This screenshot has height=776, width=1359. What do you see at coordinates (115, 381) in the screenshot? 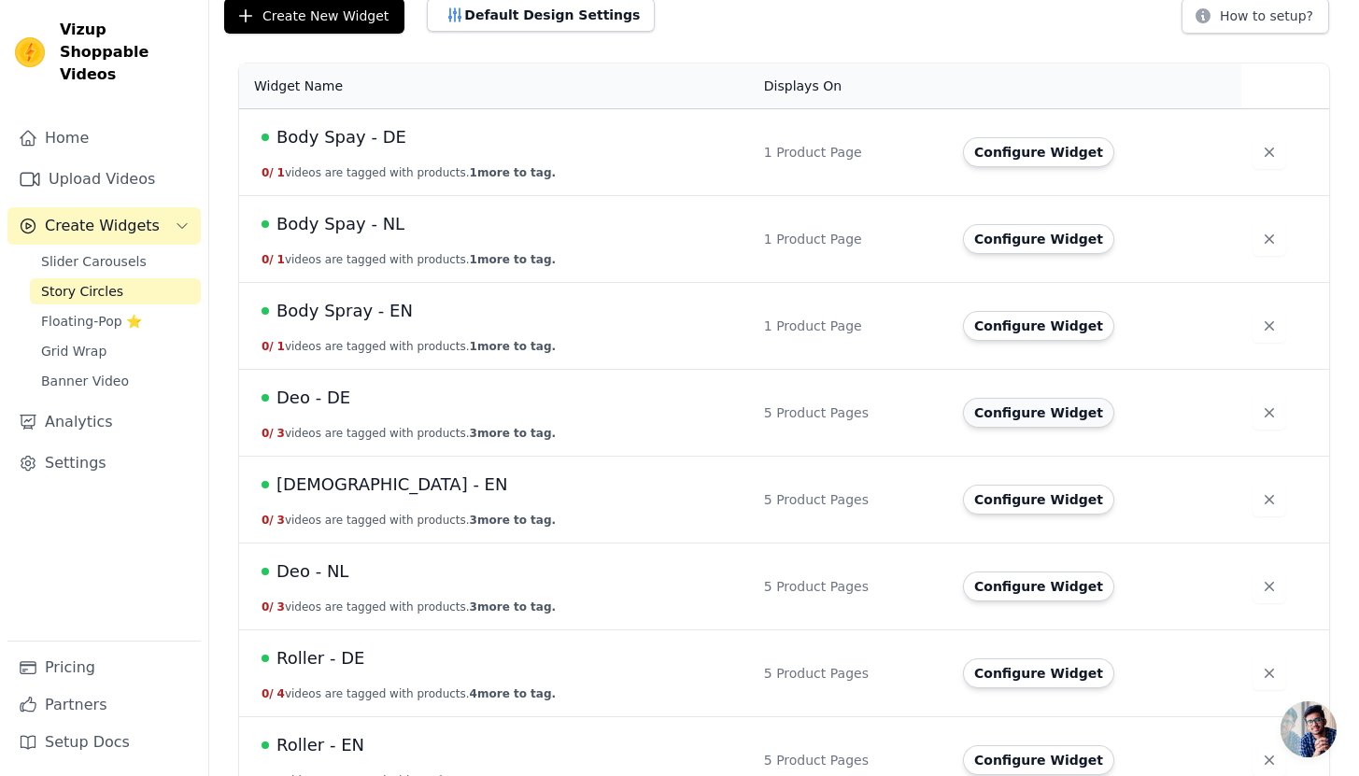
I see `a: Banner Video` at bounding box center [115, 381].